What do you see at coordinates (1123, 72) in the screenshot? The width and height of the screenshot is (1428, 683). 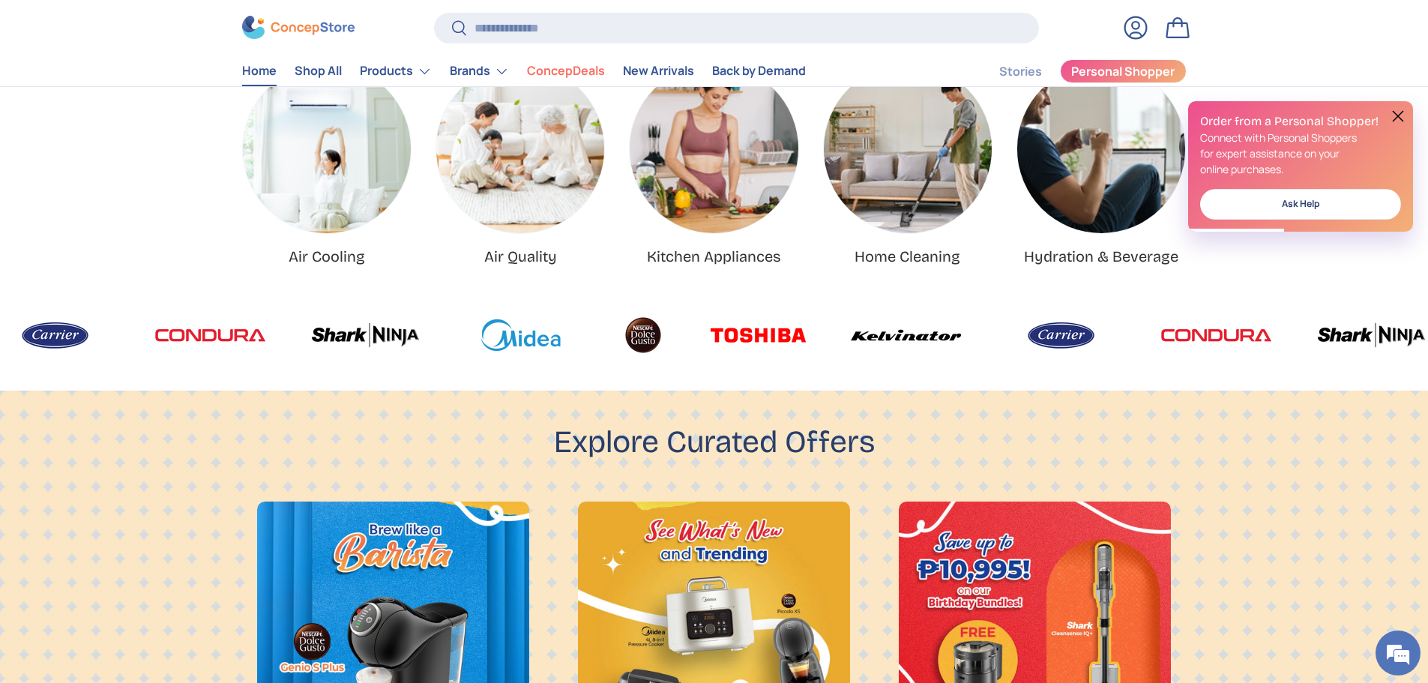 I see `span: Personal Shopper` at bounding box center [1123, 72].